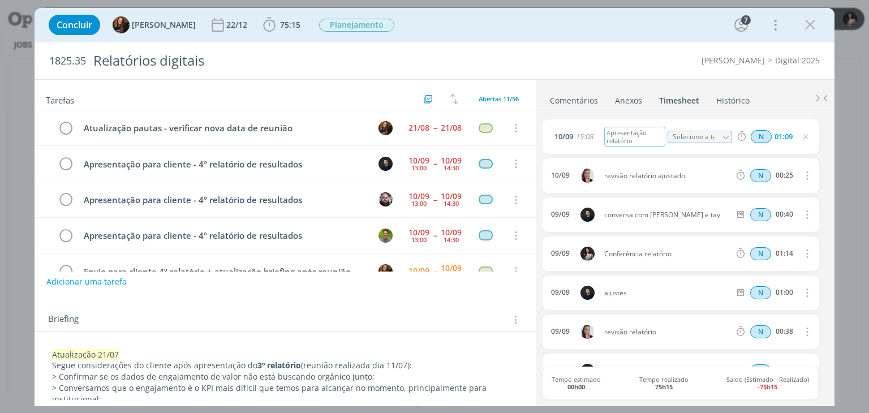 This screenshot has height=413, width=869. What do you see at coordinates (629, 101) in the screenshot?
I see `div: Anexos` at bounding box center [629, 101].